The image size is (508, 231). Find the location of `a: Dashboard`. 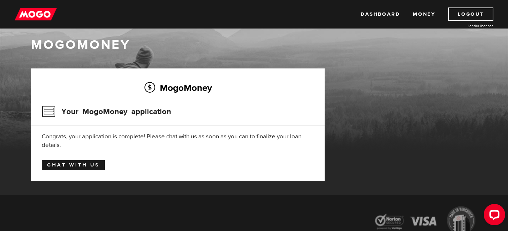

a: Dashboard is located at coordinates (380, 14).